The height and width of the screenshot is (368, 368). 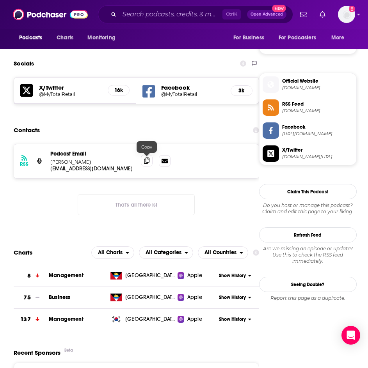 What do you see at coordinates (119, 90) in the screenshot?
I see `h5: 16k` at bounding box center [119, 90].